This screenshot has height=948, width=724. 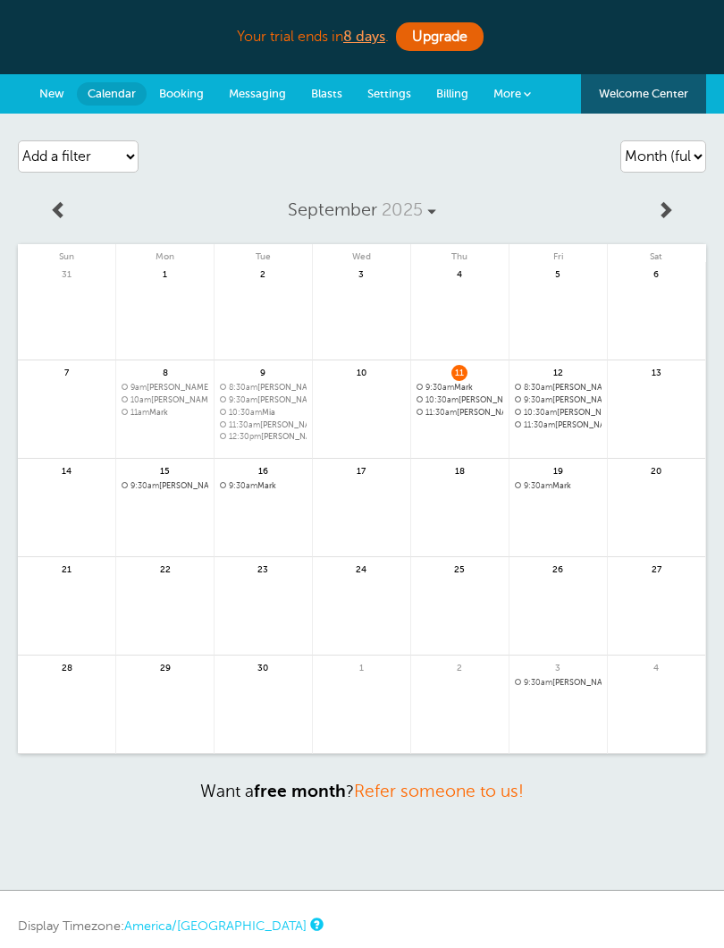 What do you see at coordinates (165, 568) in the screenshot?
I see `span: 22` at bounding box center [165, 568].